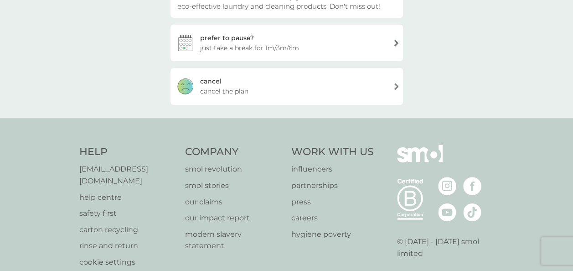  Describe the element at coordinates (233, 218) in the screenshot. I see `a: our impact report` at that location.